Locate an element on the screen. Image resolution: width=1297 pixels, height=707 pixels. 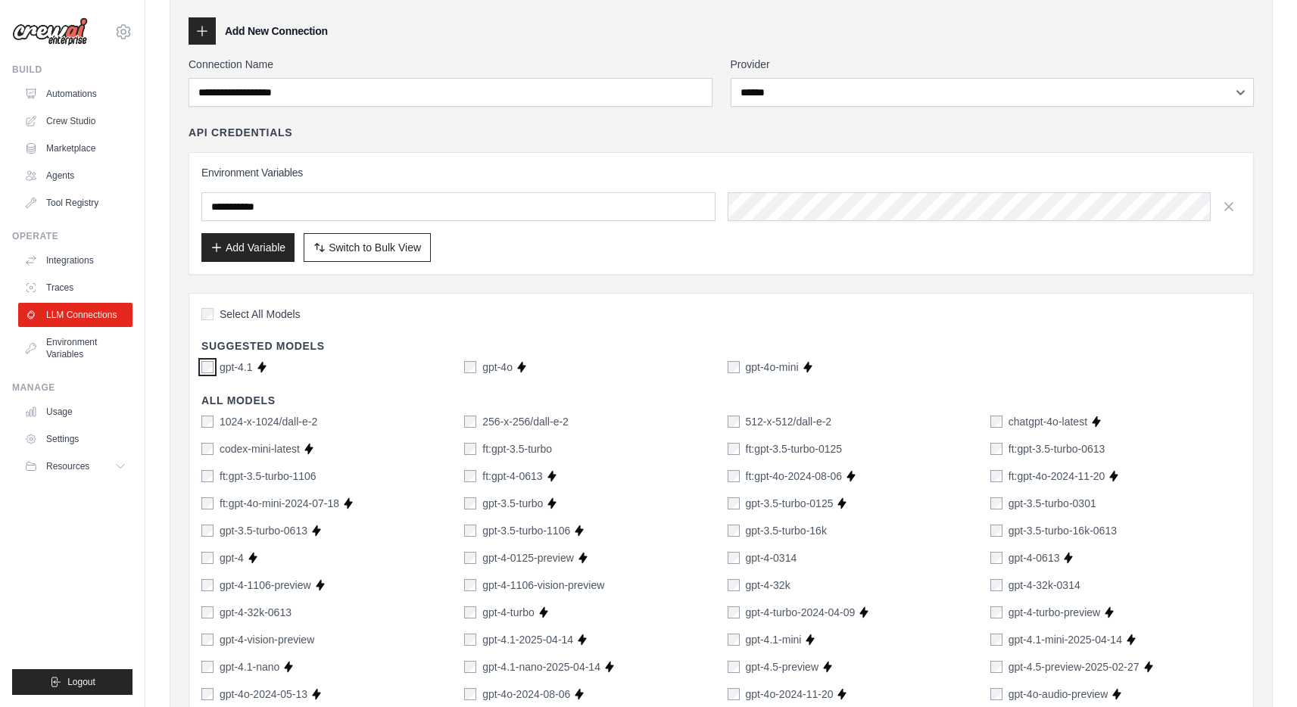
input: Select All Models is located at coordinates (208, 314).